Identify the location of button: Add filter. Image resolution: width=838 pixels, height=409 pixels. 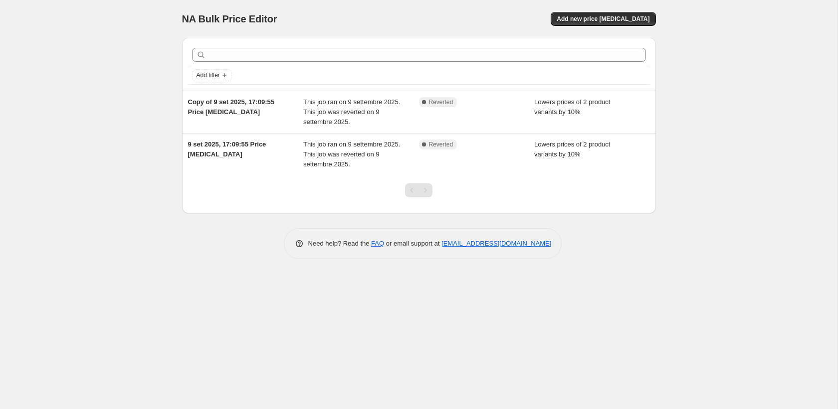
(212, 75).